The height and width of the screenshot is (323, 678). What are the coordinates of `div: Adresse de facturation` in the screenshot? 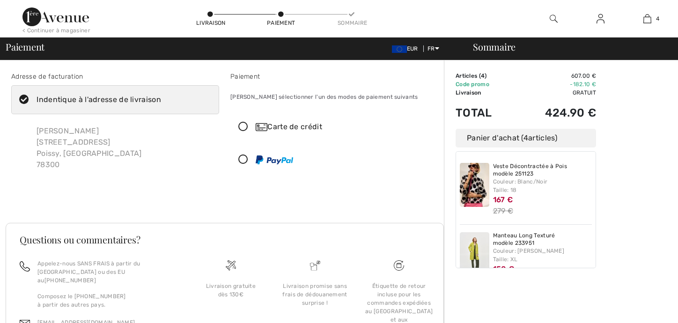 It's located at (115, 76).